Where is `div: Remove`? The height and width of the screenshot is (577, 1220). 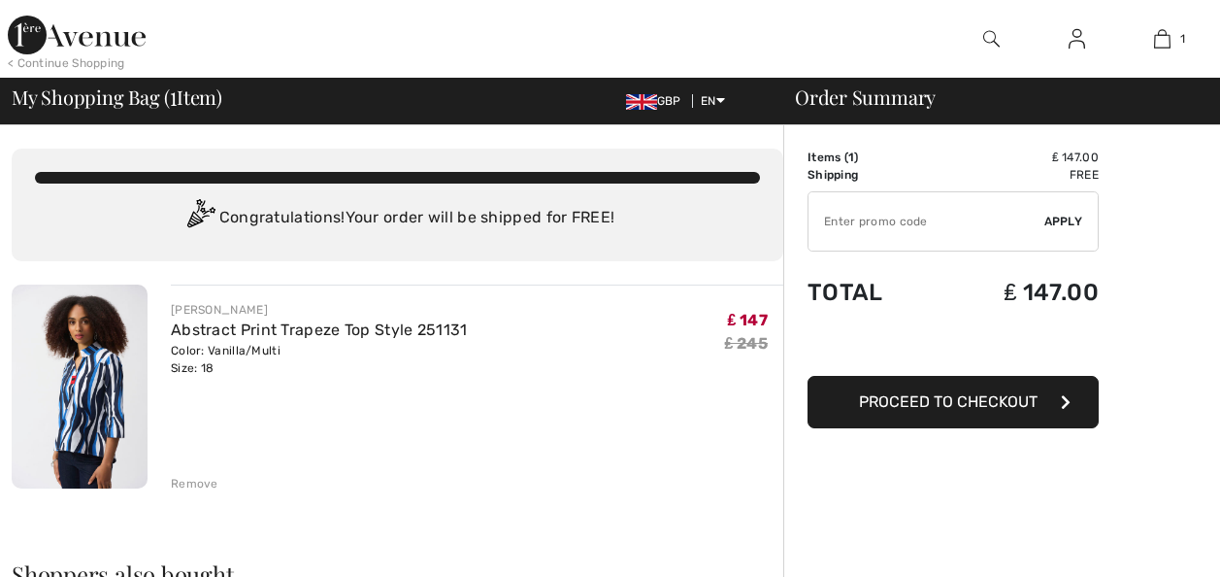 div: Remove is located at coordinates (194, 483).